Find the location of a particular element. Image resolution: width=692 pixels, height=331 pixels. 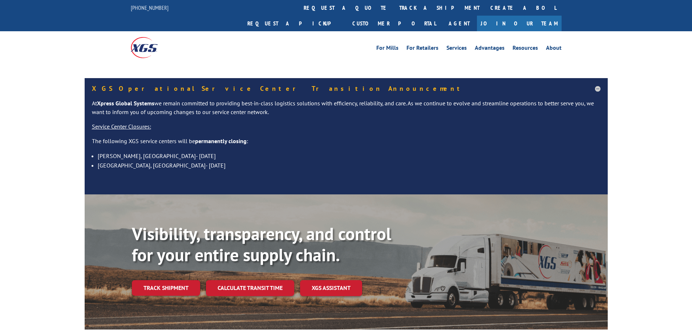

a: Join Our Team is located at coordinates (519, 23).